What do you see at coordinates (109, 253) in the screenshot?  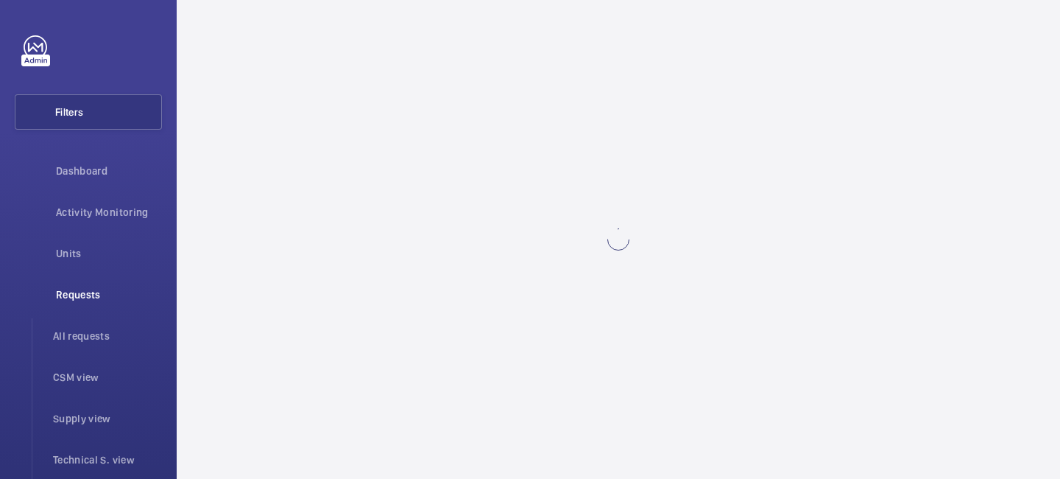 I see `span: Units` at bounding box center [109, 253].